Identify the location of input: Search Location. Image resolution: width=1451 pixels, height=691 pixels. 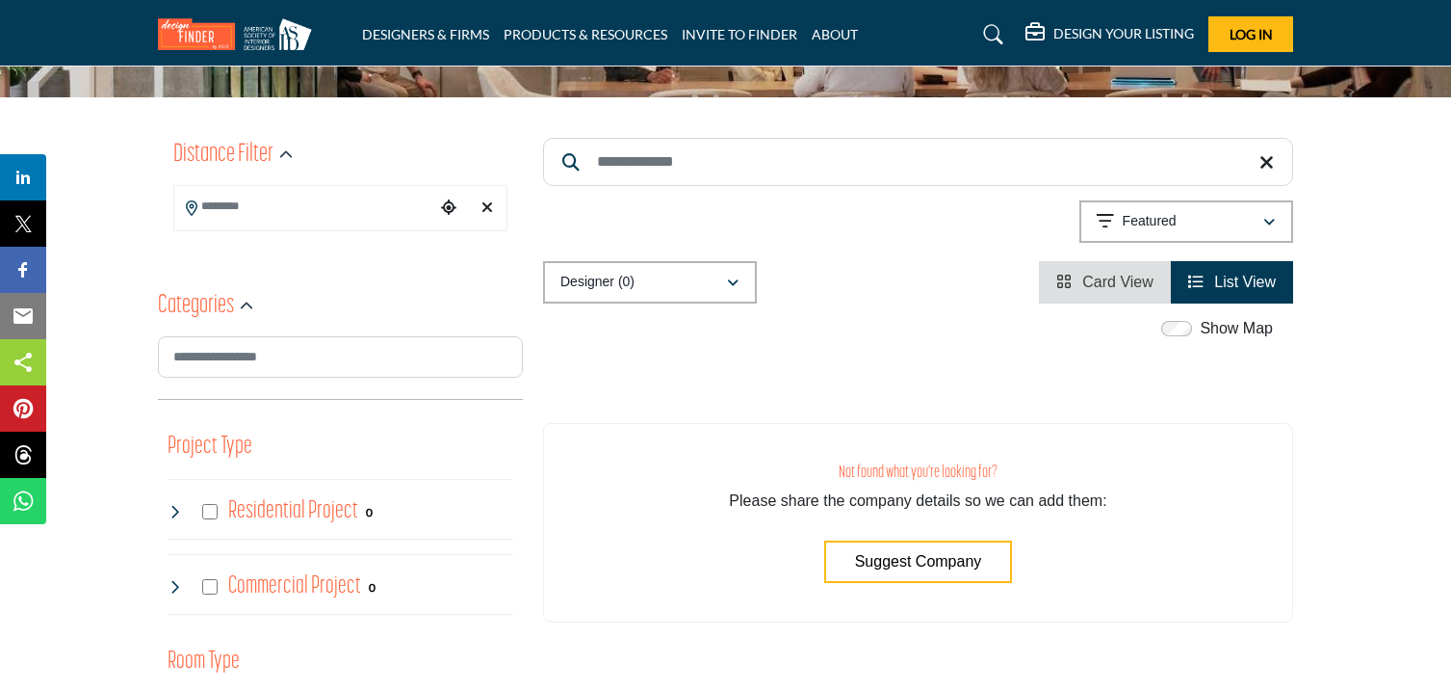
(304, 206).